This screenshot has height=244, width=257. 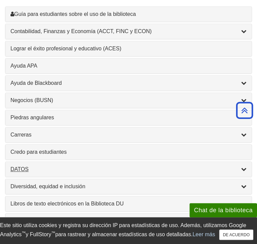 I want to click on font: Chat de la biblioteca, so click(x=223, y=210).